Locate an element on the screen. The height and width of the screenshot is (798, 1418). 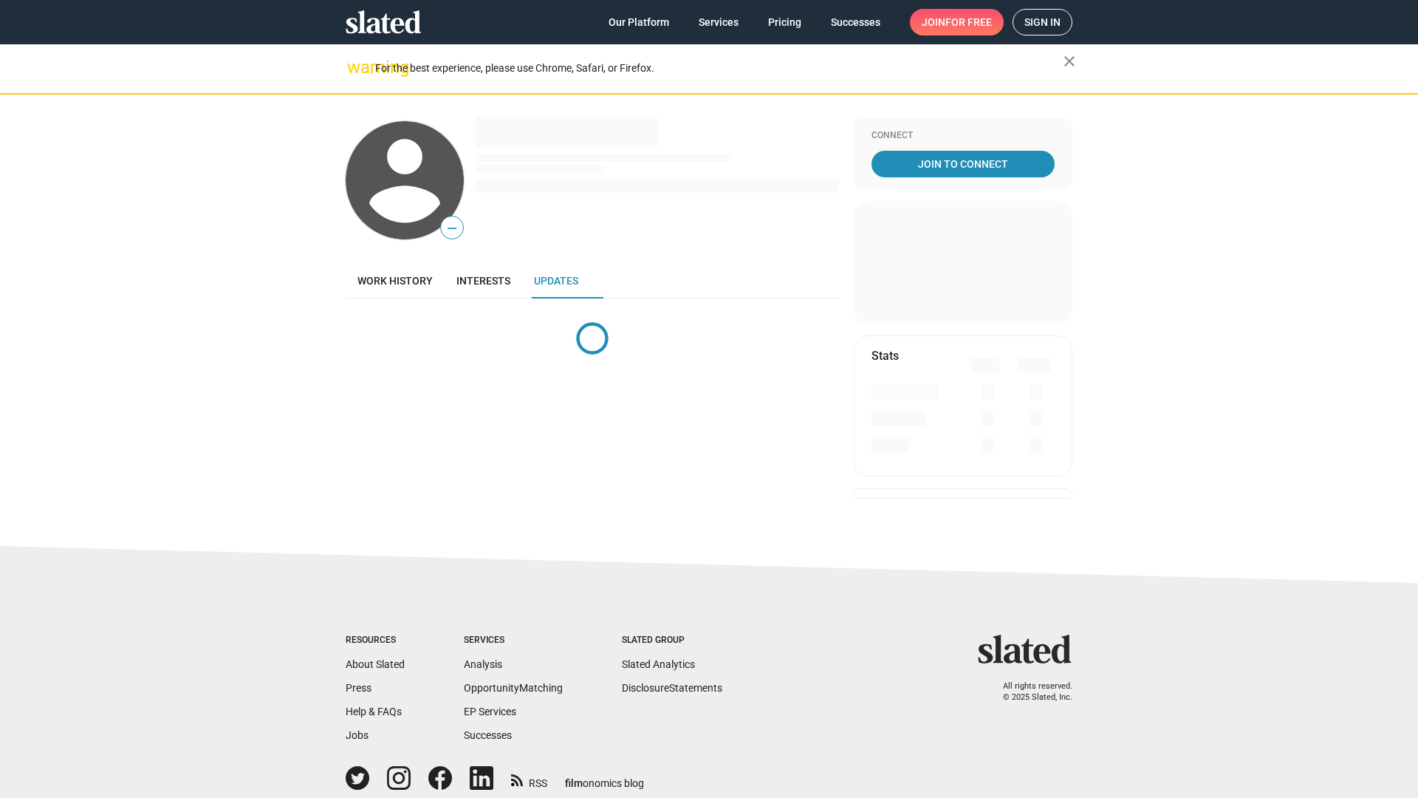
span: Join To Connect is located at coordinates (963, 164).